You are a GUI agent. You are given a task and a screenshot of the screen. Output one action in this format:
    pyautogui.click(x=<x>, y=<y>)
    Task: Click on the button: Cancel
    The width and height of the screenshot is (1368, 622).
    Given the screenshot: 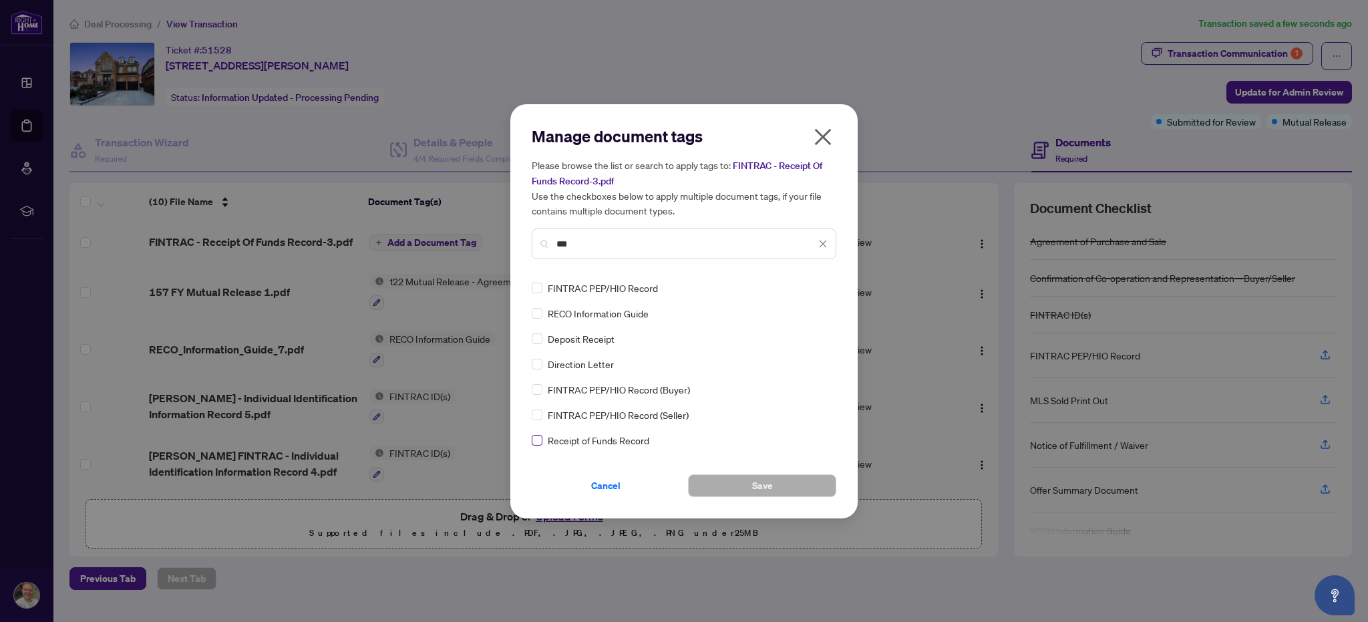 What is the action you would take?
    pyautogui.click(x=606, y=486)
    